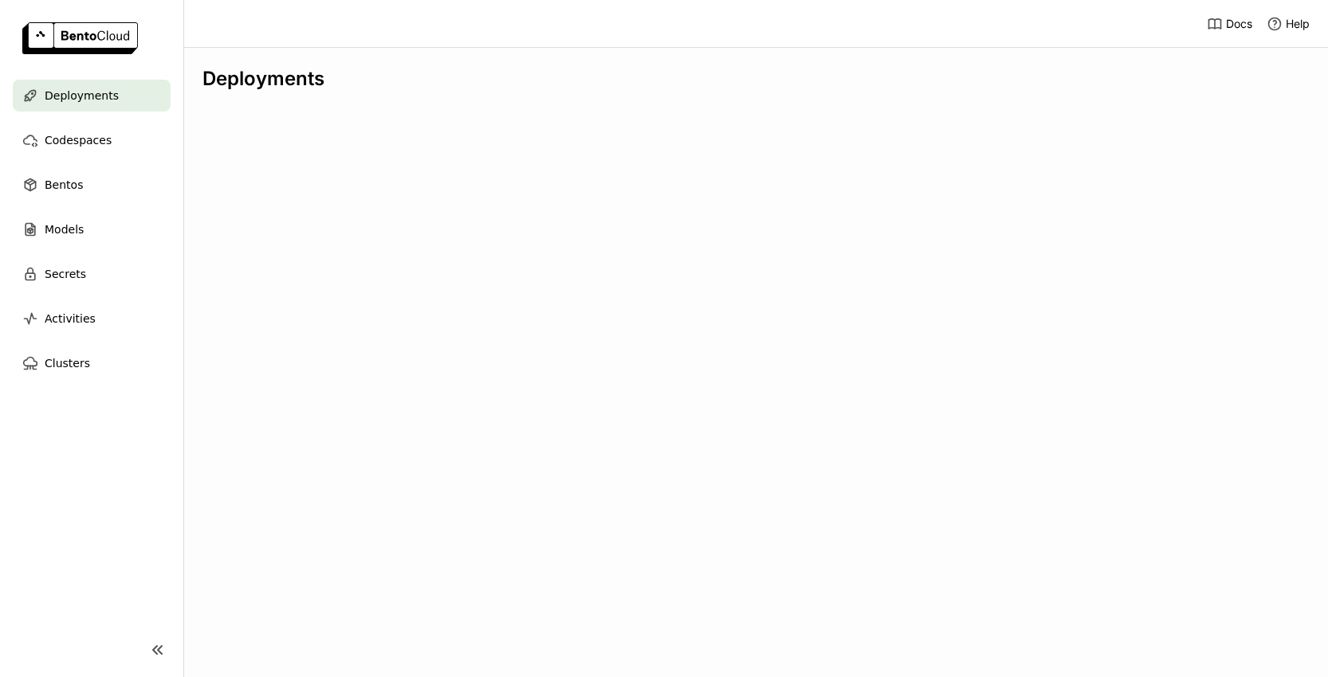  What do you see at coordinates (92, 319) in the screenshot?
I see `a: Activities` at bounding box center [92, 319].